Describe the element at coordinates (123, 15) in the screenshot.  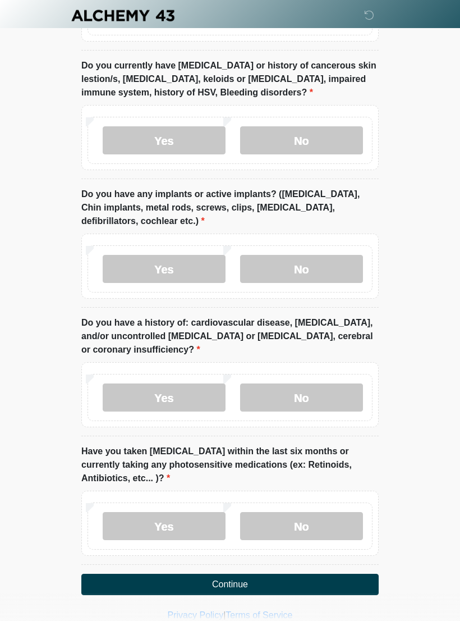
I see `img: Alchemy 43 Logo` at that location.